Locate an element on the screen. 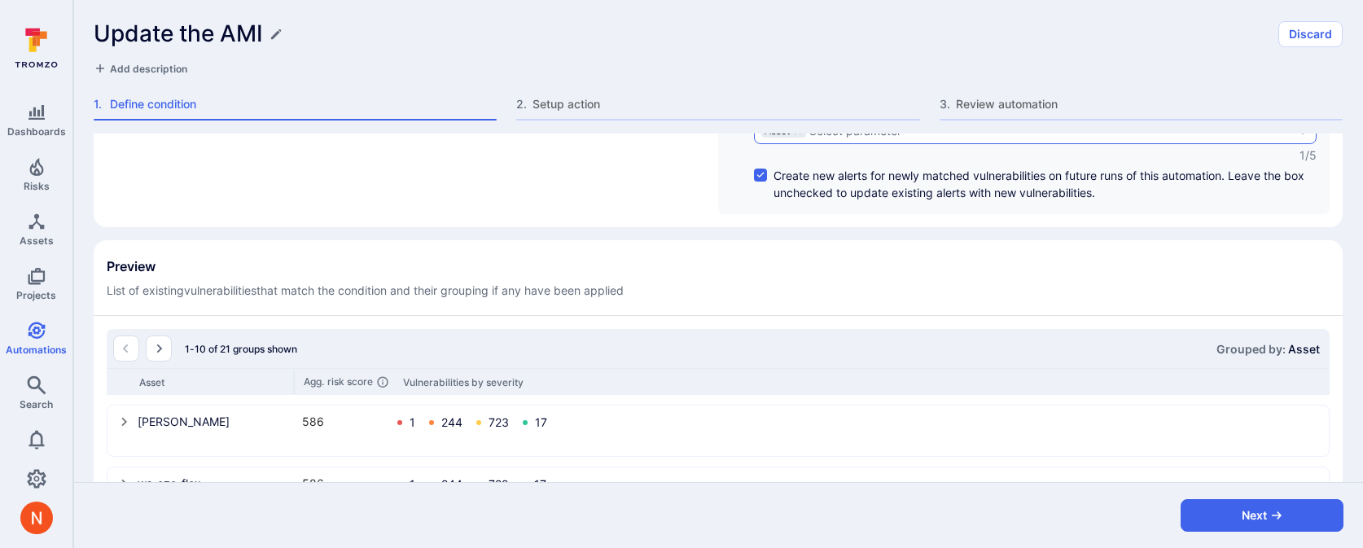 The width and height of the screenshot is (1363, 548). span: Define condition is located at coordinates (303, 104).